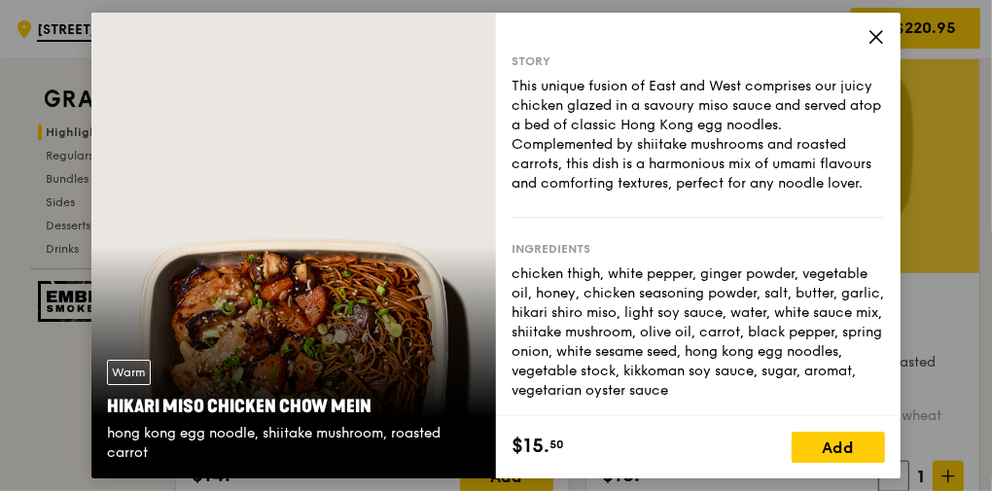  What do you see at coordinates (128, 373) in the screenshot?
I see `div: Warm` at bounding box center [128, 373].